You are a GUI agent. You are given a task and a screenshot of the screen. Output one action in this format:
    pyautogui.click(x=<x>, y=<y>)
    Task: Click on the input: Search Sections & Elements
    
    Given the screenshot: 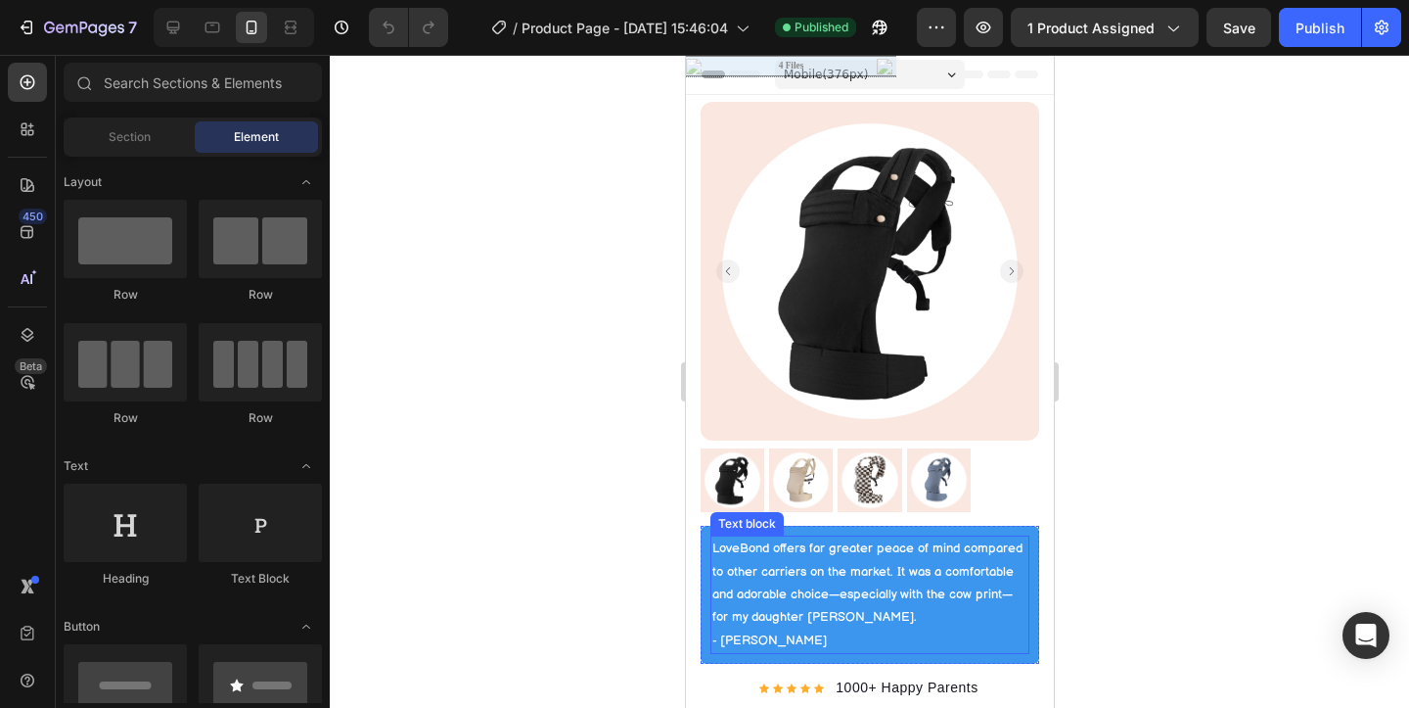 What is the action you would take?
    pyautogui.click(x=193, y=82)
    